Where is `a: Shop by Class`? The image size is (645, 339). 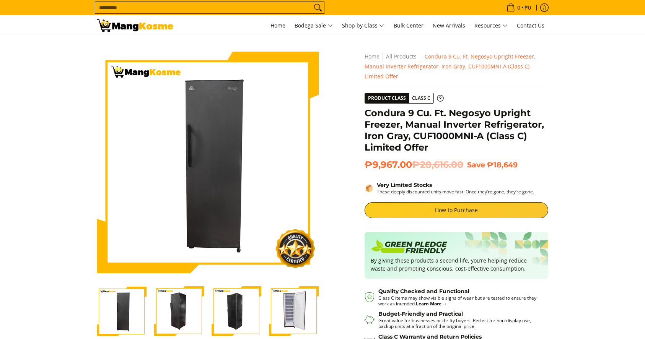
a: Shop by Class is located at coordinates (363, 26).